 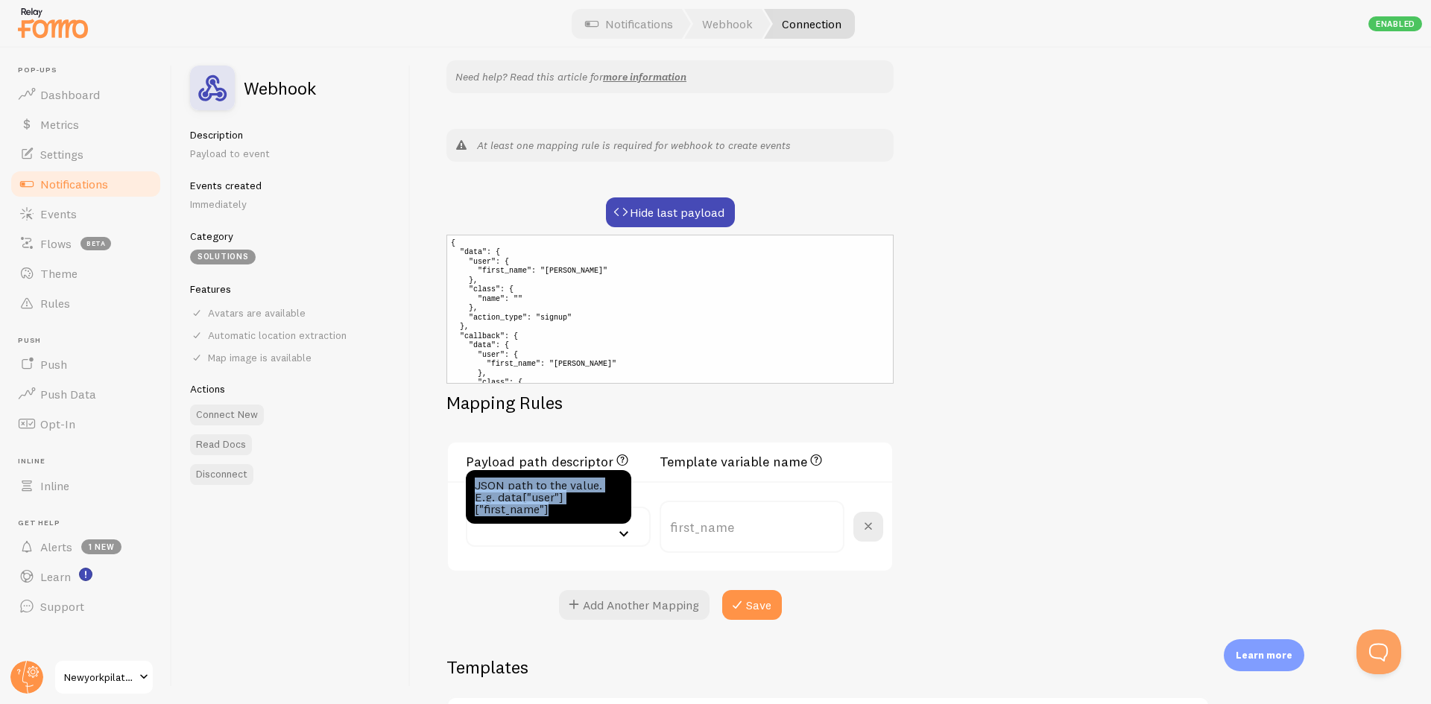 I want to click on a: Newyorkpilates, so click(x=104, y=677).